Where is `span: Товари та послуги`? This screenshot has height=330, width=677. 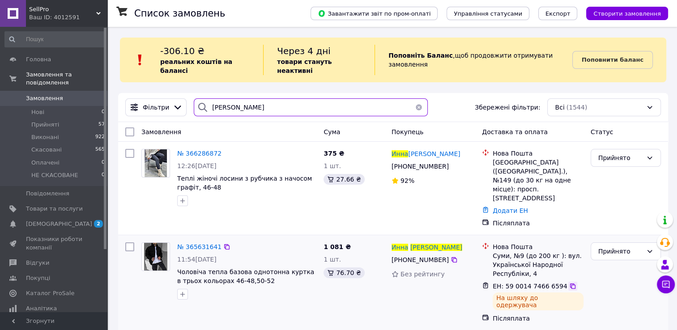
span: Товари та послуги is located at coordinates (54, 209).